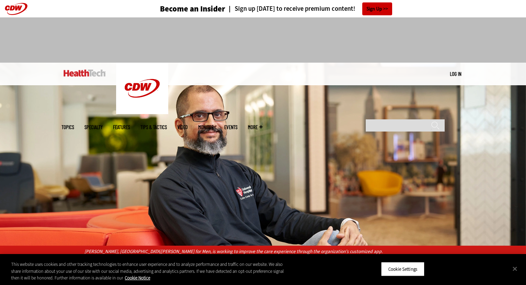  What do you see at coordinates (515, 268) in the screenshot?
I see `button: Close` at bounding box center [515, 268].